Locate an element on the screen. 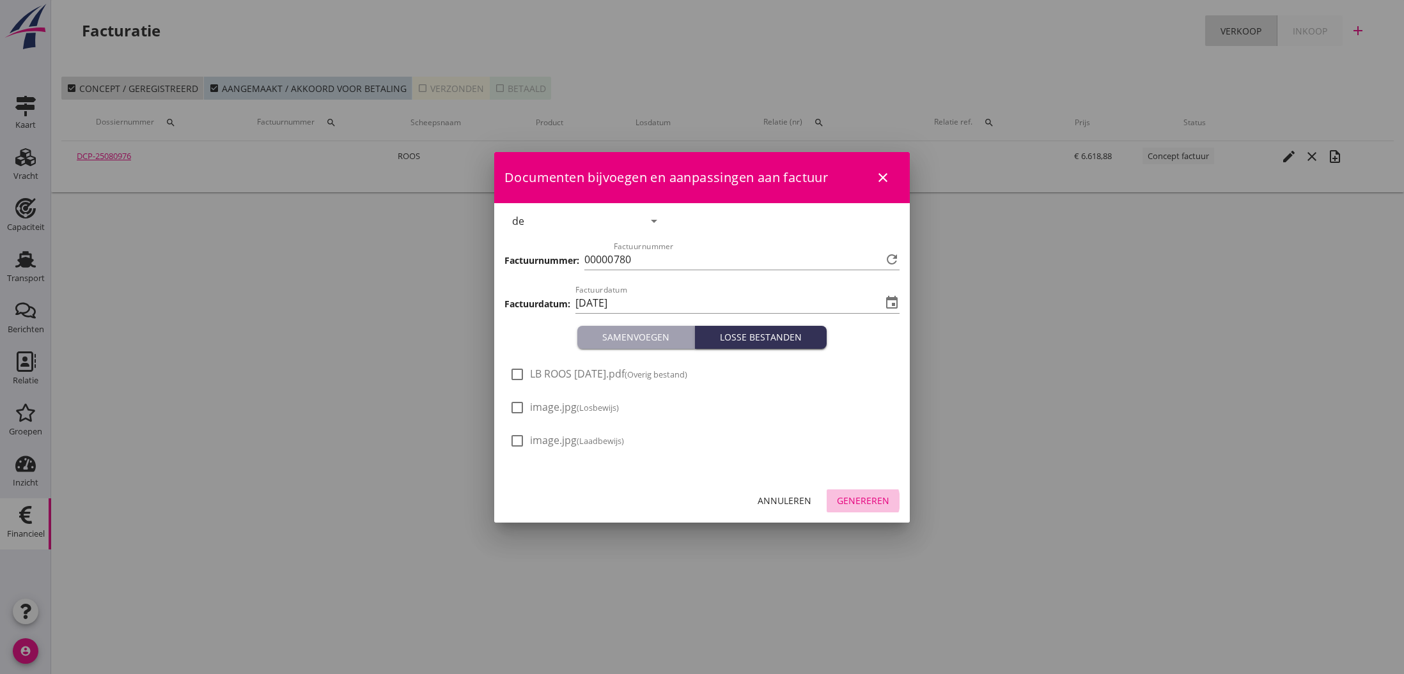  small: (Losbewijs) is located at coordinates (598, 408).